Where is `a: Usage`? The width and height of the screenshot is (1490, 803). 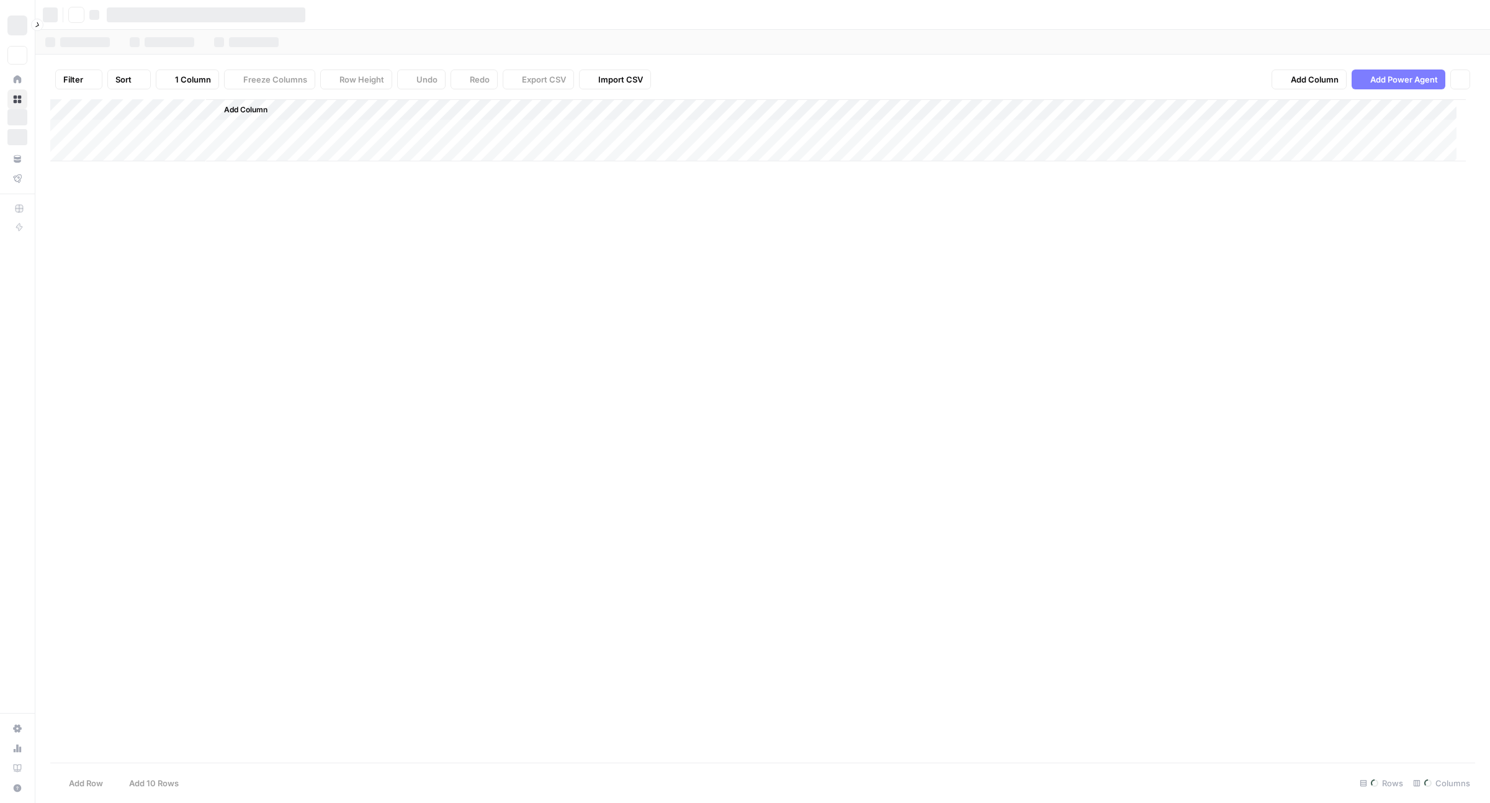
a: Usage is located at coordinates (17, 749).